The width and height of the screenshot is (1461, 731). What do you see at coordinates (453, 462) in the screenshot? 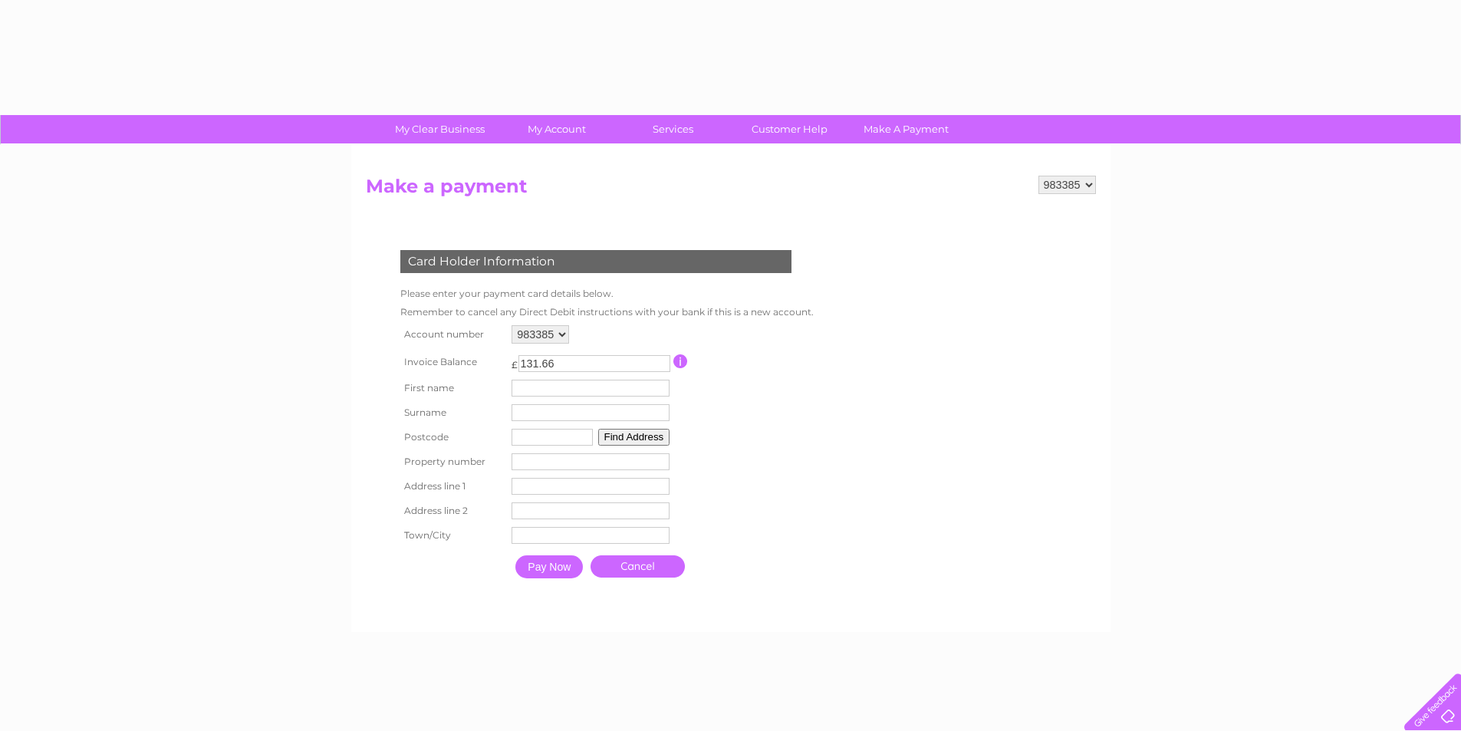
I see `th: Property number` at bounding box center [453, 462].